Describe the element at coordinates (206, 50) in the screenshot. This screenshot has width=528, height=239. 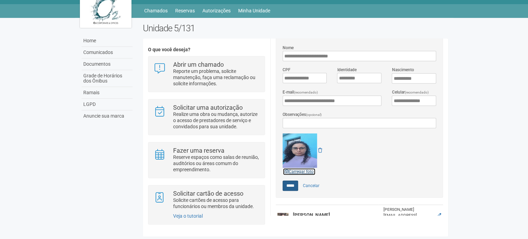
I see `h4: O que você deseja?` at that location.